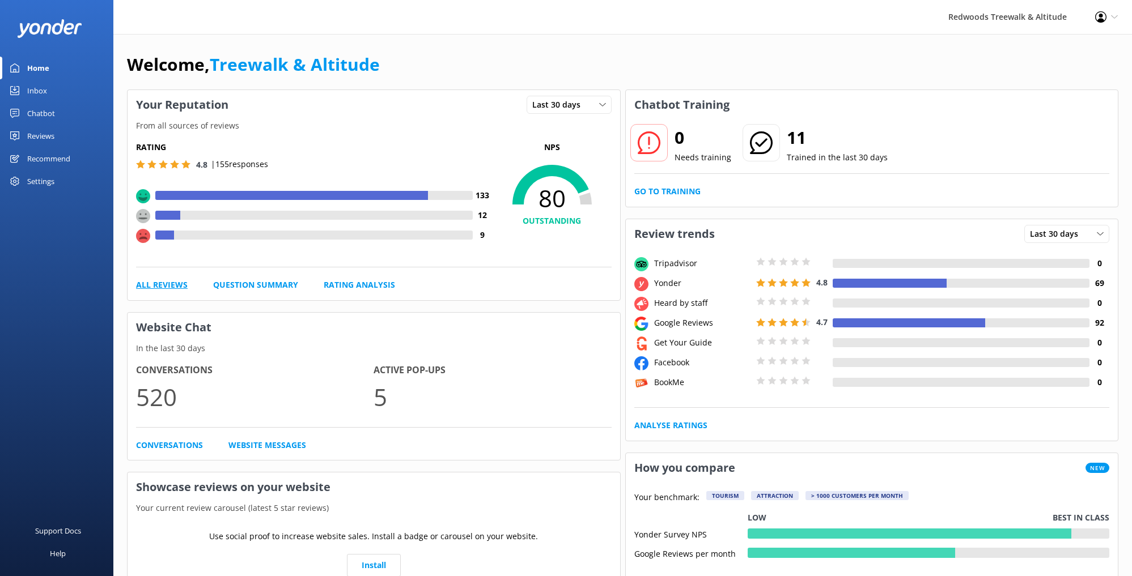 Image resolution: width=1132 pixels, height=576 pixels. Describe the element at coordinates (182, 105) in the screenshot. I see `h3: Your Reputation` at that location.